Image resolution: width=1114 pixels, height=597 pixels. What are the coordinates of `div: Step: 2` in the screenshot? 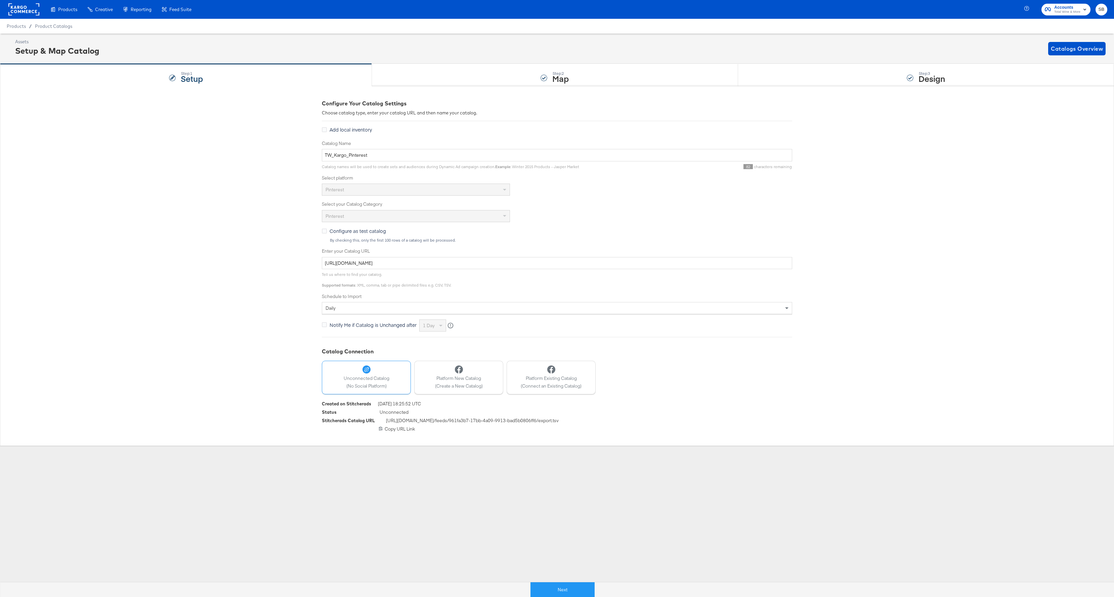 It's located at (560, 74).